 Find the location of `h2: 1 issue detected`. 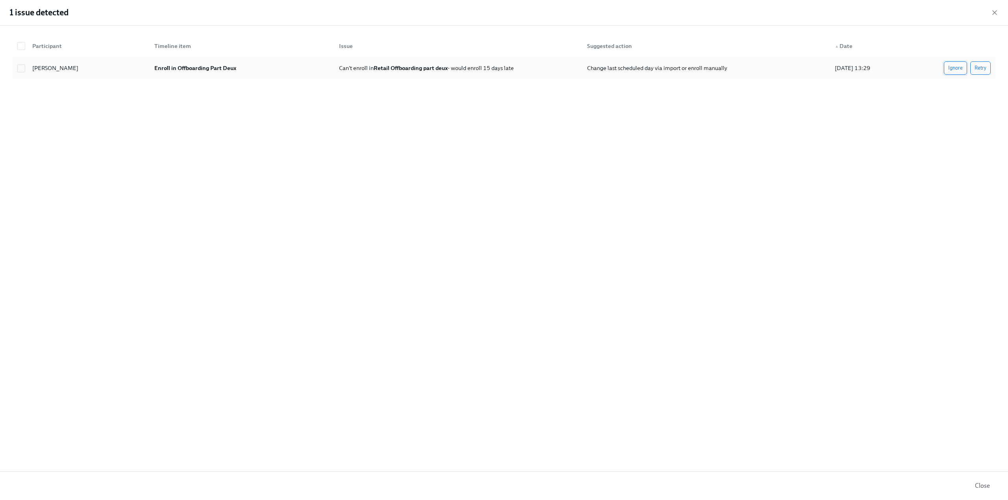

h2: 1 issue detected is located at coordinates (39, 13).